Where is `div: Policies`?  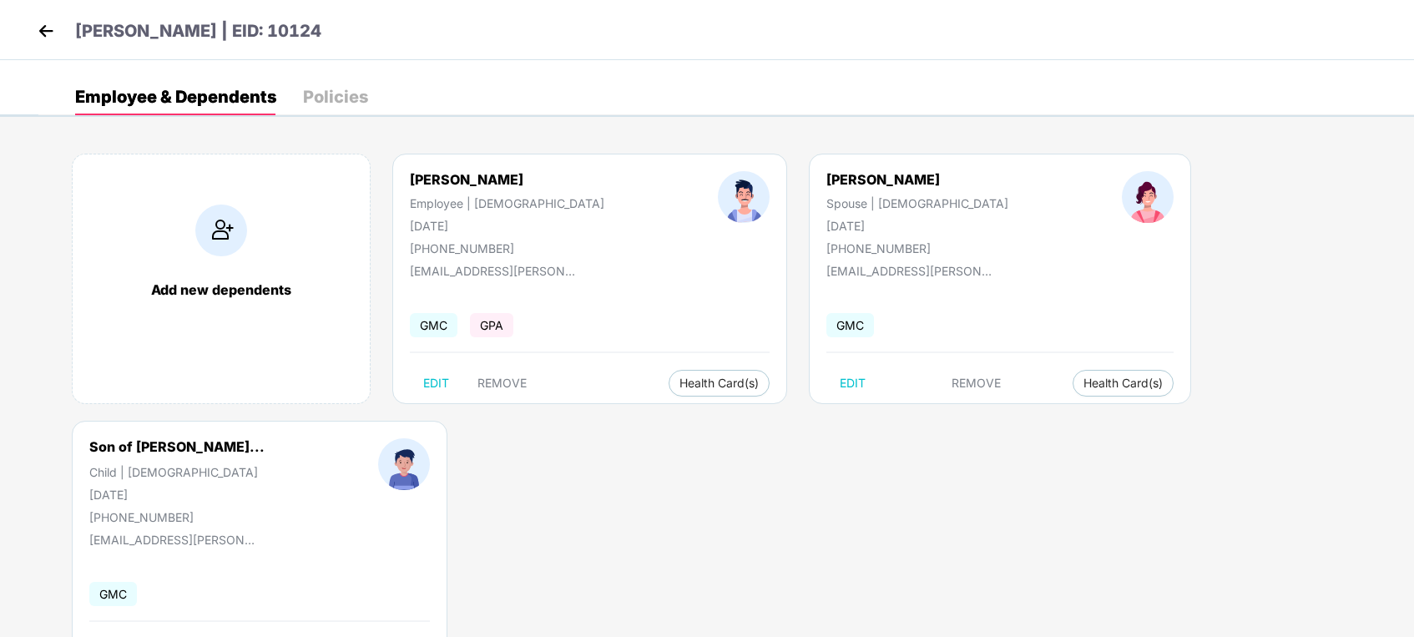 div: Policies is located at coordinates (336, 97).